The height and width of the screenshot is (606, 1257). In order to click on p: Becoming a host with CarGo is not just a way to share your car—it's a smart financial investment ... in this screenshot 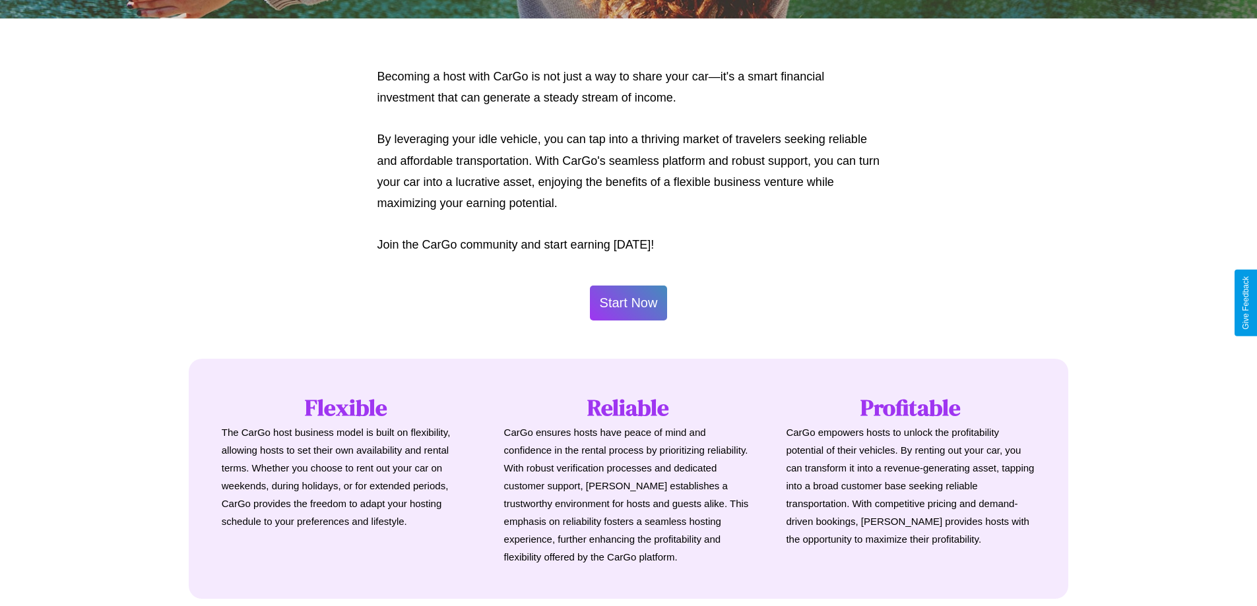, I will do `click(629, 87)`.